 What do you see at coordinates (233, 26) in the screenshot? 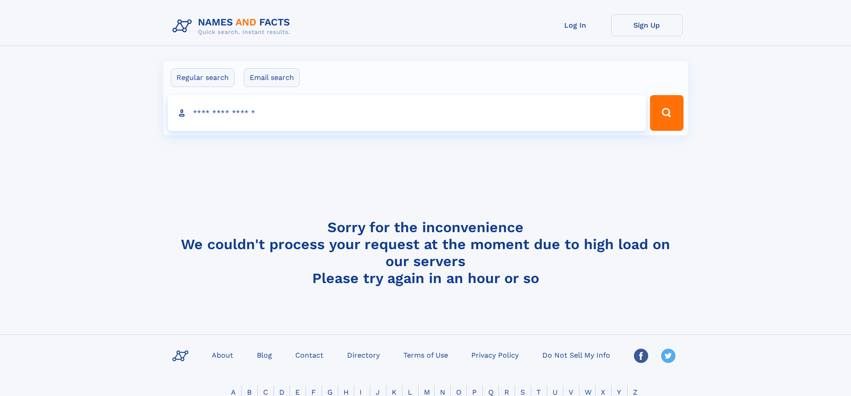
I see `img: Logo Names and Facts` at bounding box center [233, 26].